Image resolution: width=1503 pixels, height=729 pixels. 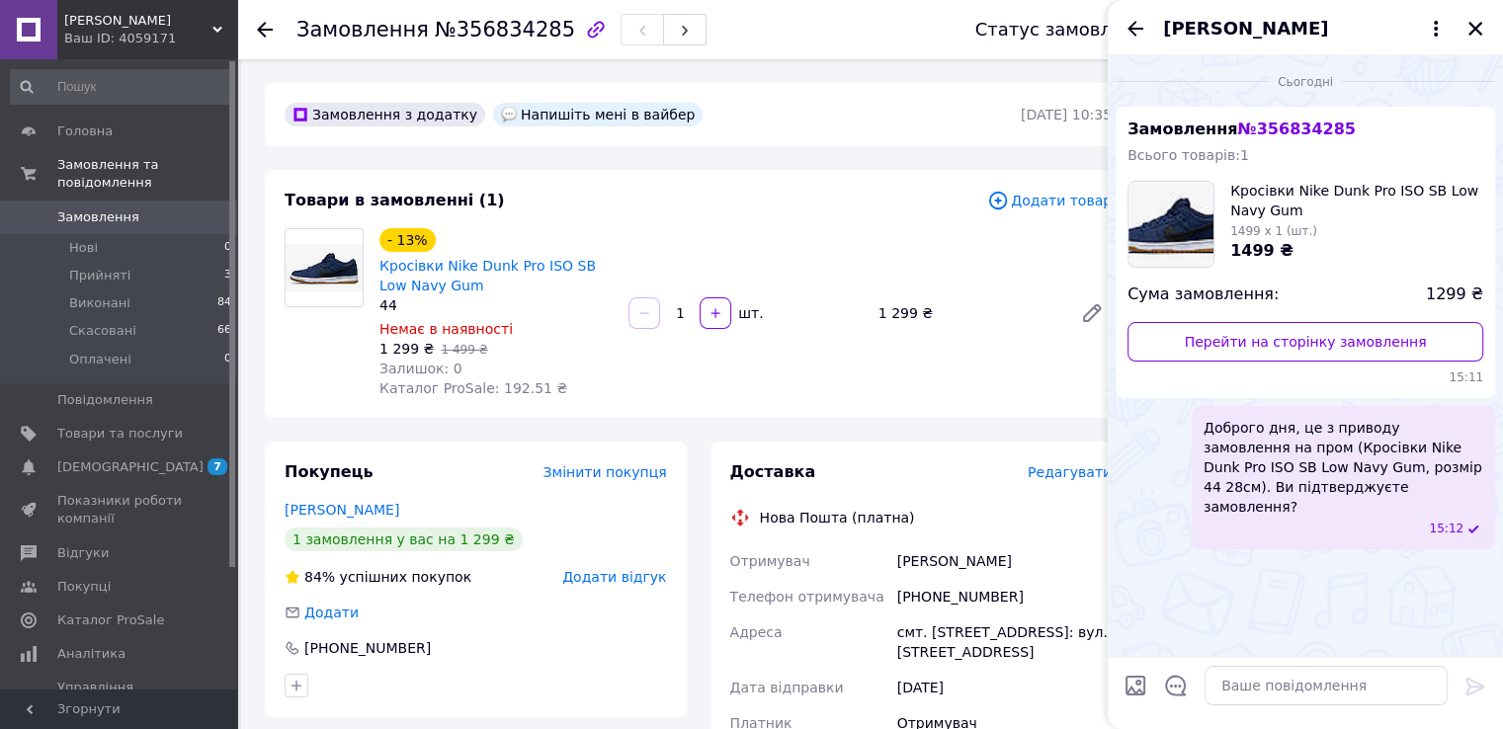 I want to click on div: Повернутися назад, so click(x=265, y=30).